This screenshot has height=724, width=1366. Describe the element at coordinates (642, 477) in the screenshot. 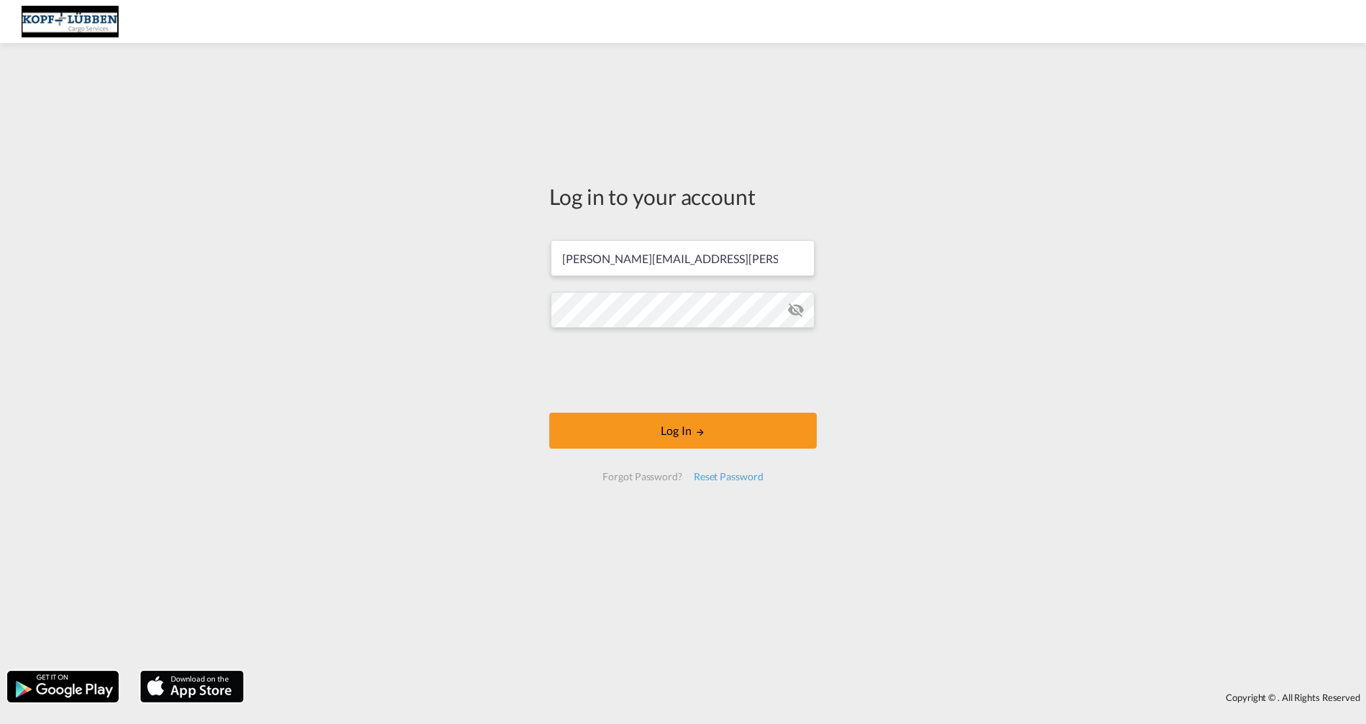

I see `div: Forgot Password?` at that location.